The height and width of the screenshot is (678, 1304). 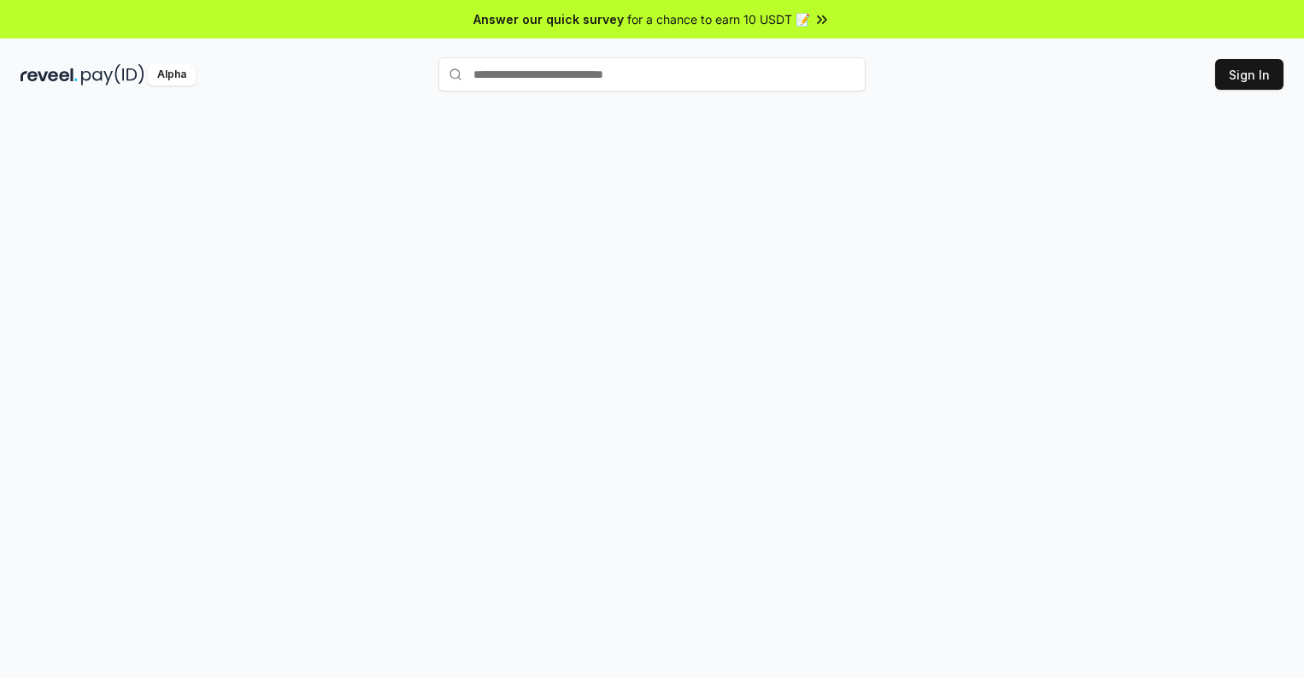 I want to click on div: Alpha, so click(x=172, y=74).